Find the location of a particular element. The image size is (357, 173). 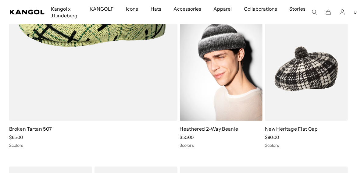

a: Account is located at coordinates (342, 12).